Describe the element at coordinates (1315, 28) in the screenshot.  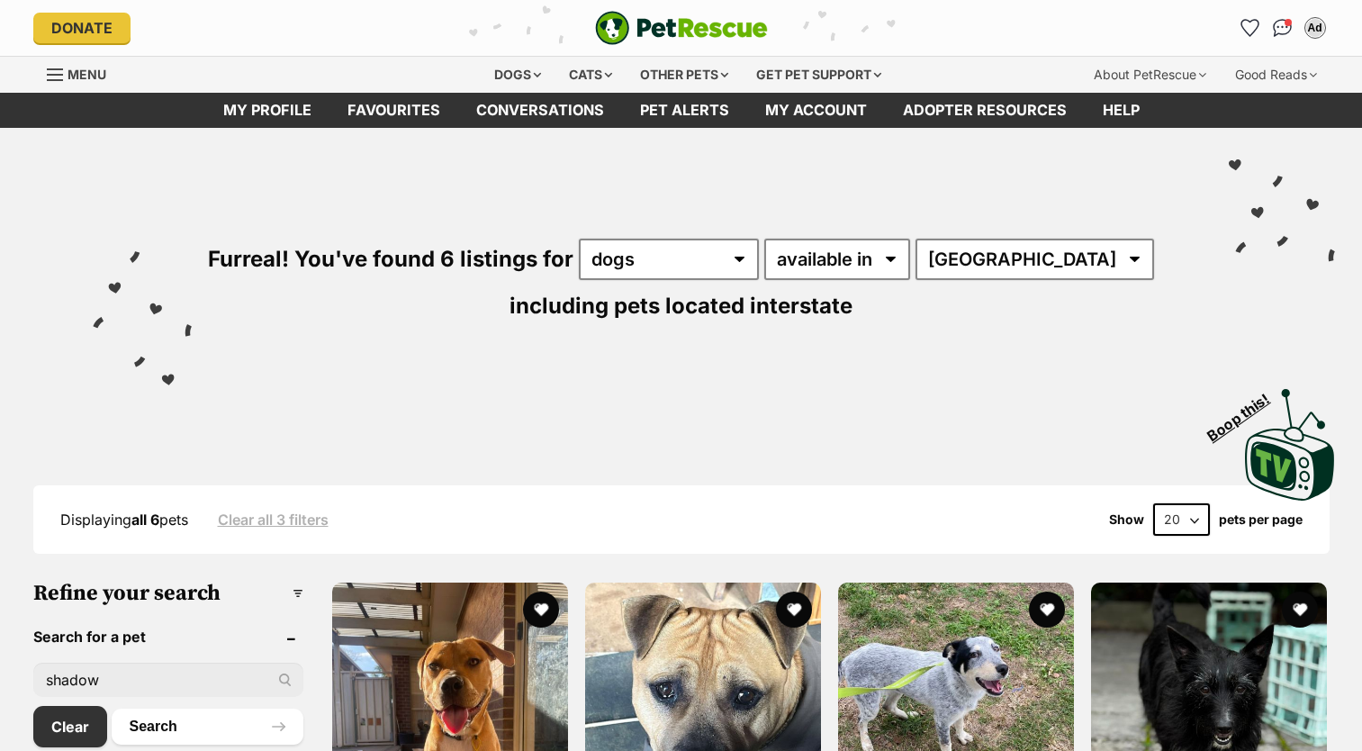
I see `button: My account` at that location.